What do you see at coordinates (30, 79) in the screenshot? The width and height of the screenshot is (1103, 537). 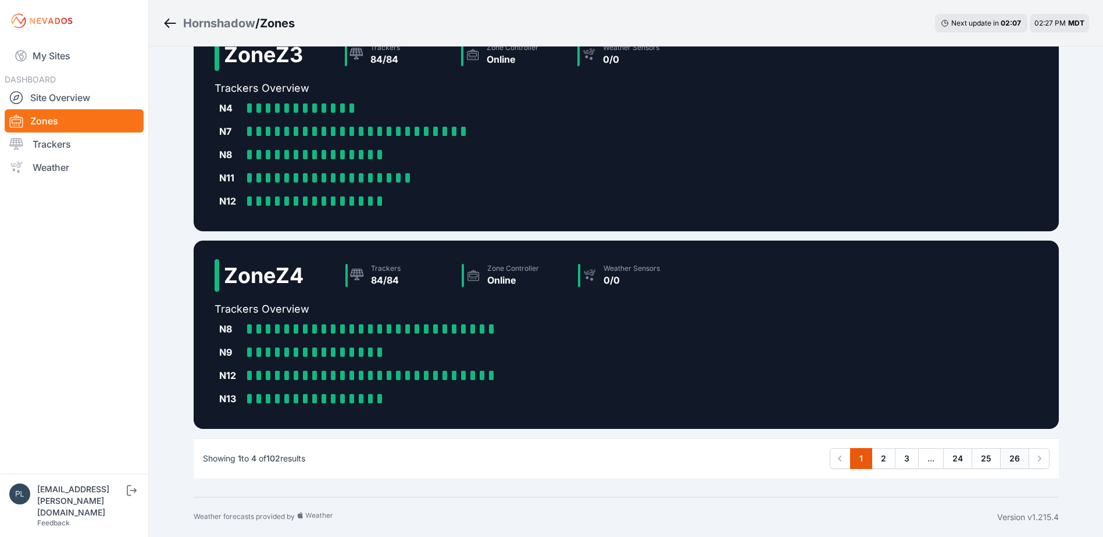 I see `span: DASHBOARD` at bounding box center [30, 79].